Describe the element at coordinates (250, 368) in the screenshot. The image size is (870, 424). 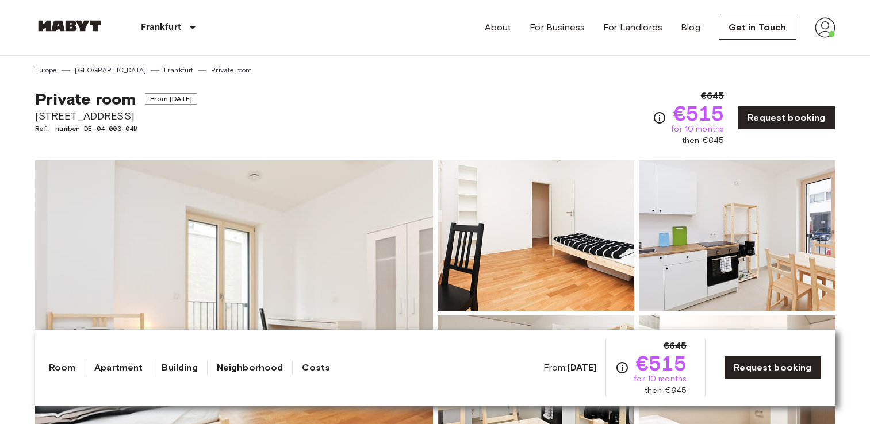
I see `a: Neighborhood` at that location.